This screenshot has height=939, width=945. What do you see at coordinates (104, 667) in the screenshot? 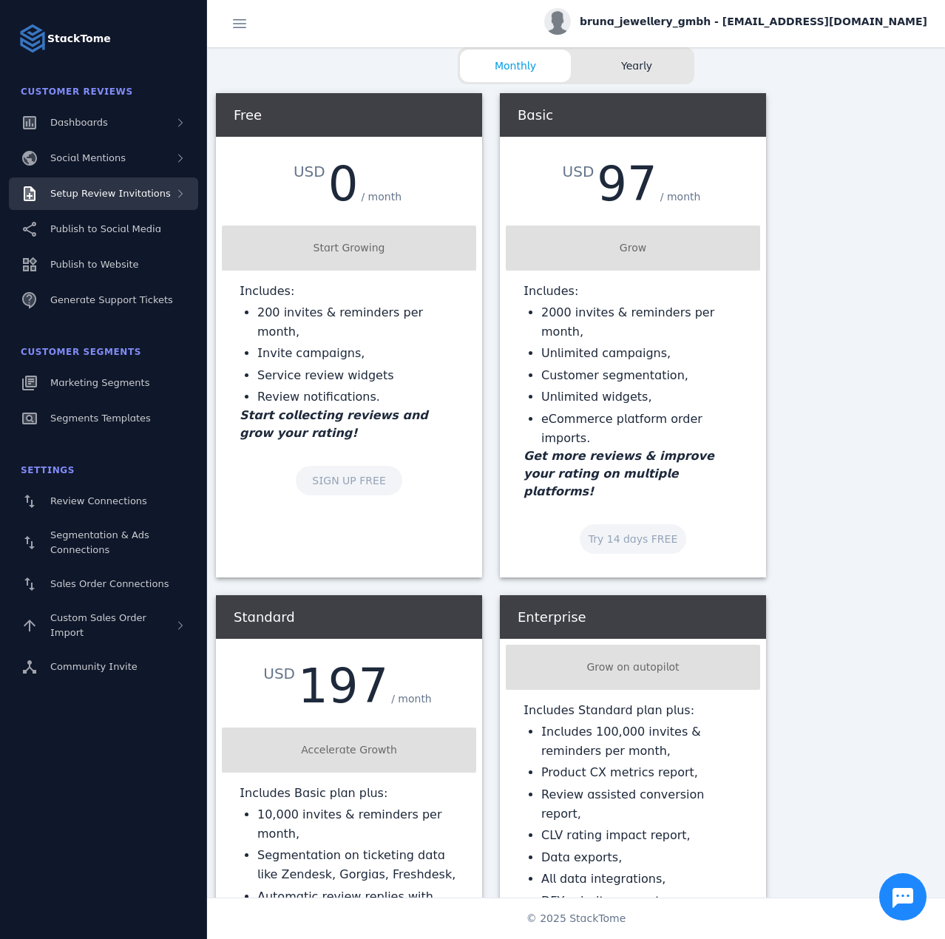
I see `a: Community Invite` at bounding box center [104, 667].